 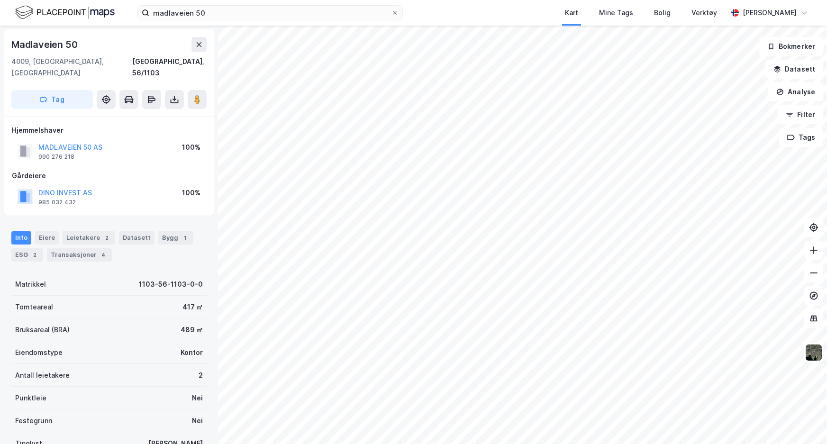 I want to click on div: Festegrunn, so click(x=34, y=421).